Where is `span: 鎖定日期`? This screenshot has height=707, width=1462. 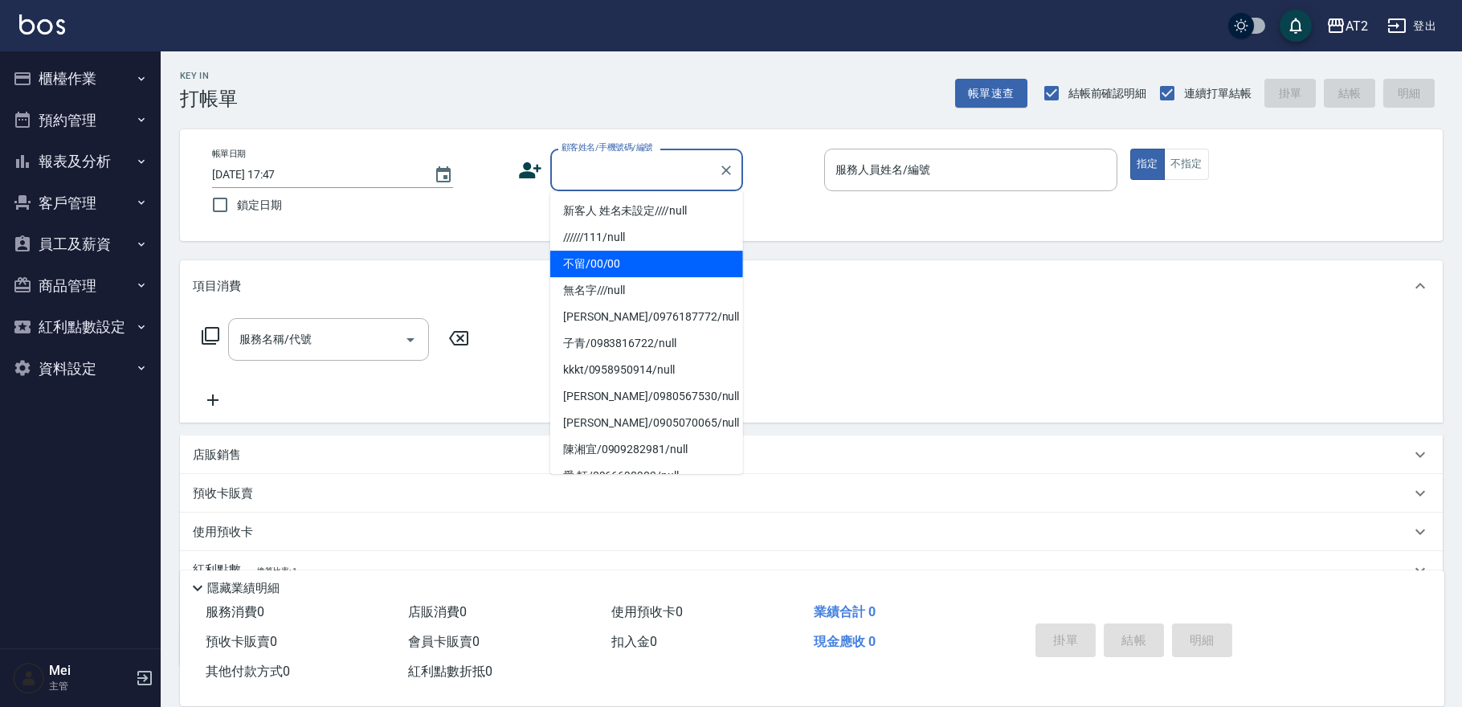
span: 鎖定日期 is located at coordinates (259, 205).